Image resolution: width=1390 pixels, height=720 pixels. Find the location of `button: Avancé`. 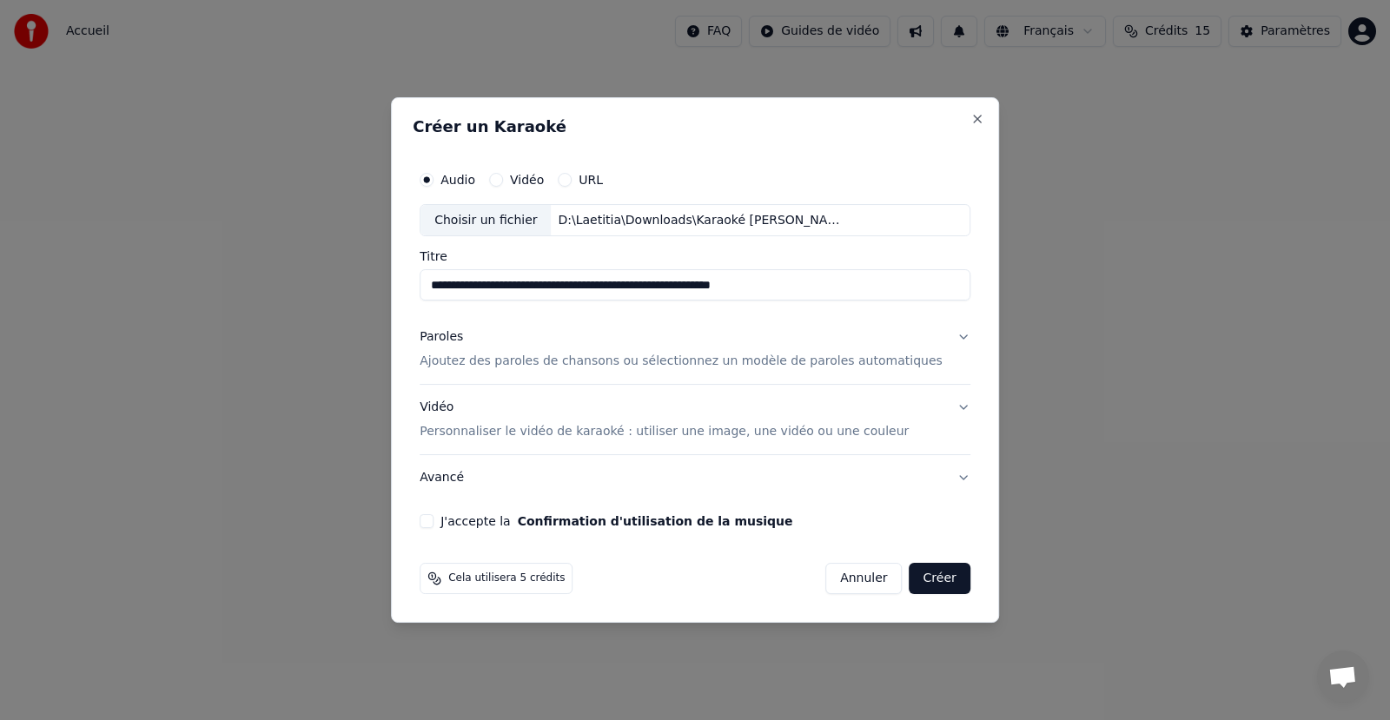

button: Avancé is located at coordinates (695, 478).